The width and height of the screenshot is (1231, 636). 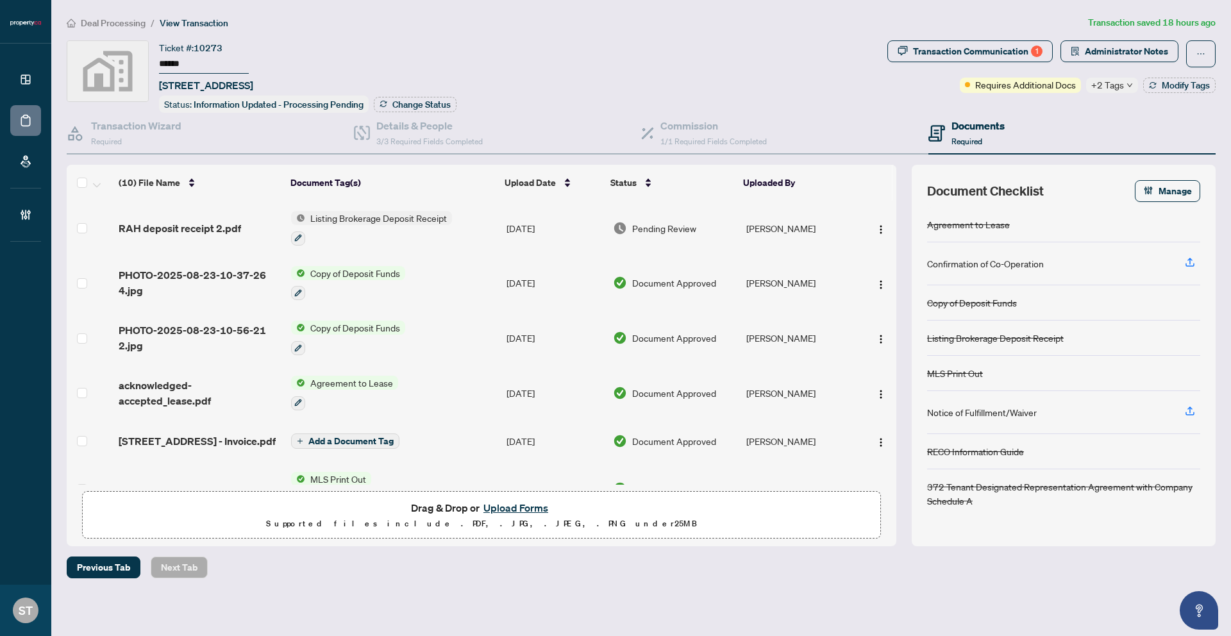 I want to click on span: Change Status, so click(x=421, y=105).